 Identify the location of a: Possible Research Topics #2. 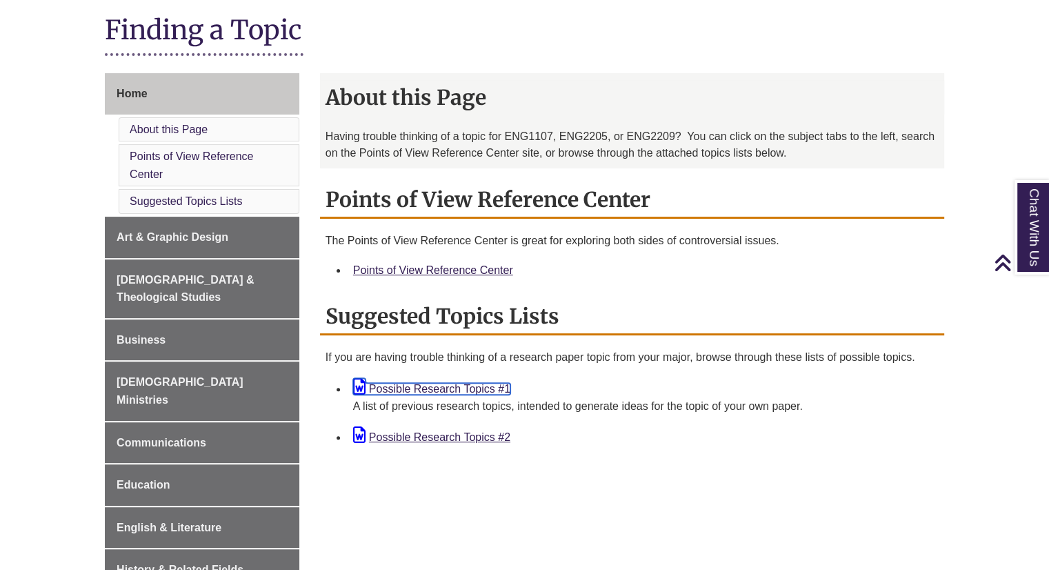
(432, 437).